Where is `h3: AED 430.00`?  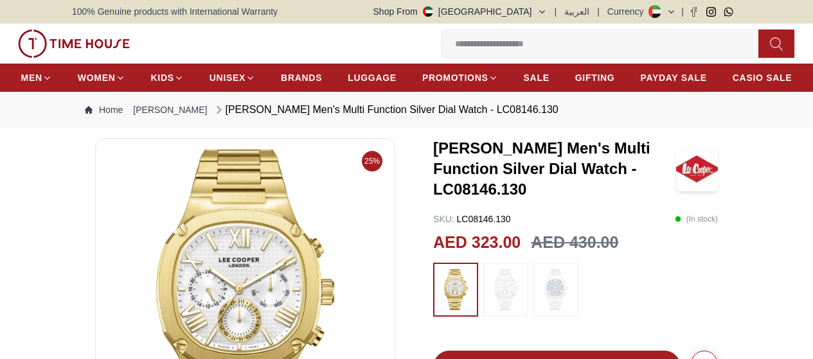 h3: AED 430.00 is located at coordinates (575, 243).